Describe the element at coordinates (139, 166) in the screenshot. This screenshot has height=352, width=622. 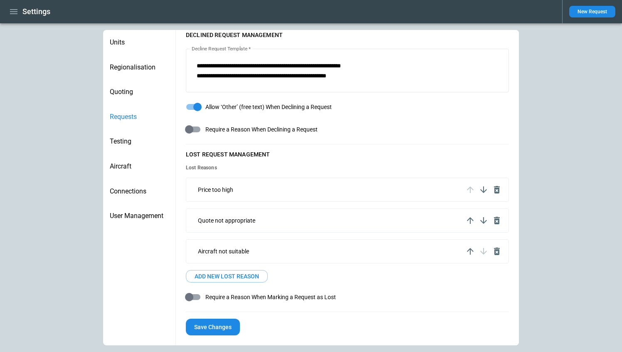
I see `div: Aircraft` at that location.